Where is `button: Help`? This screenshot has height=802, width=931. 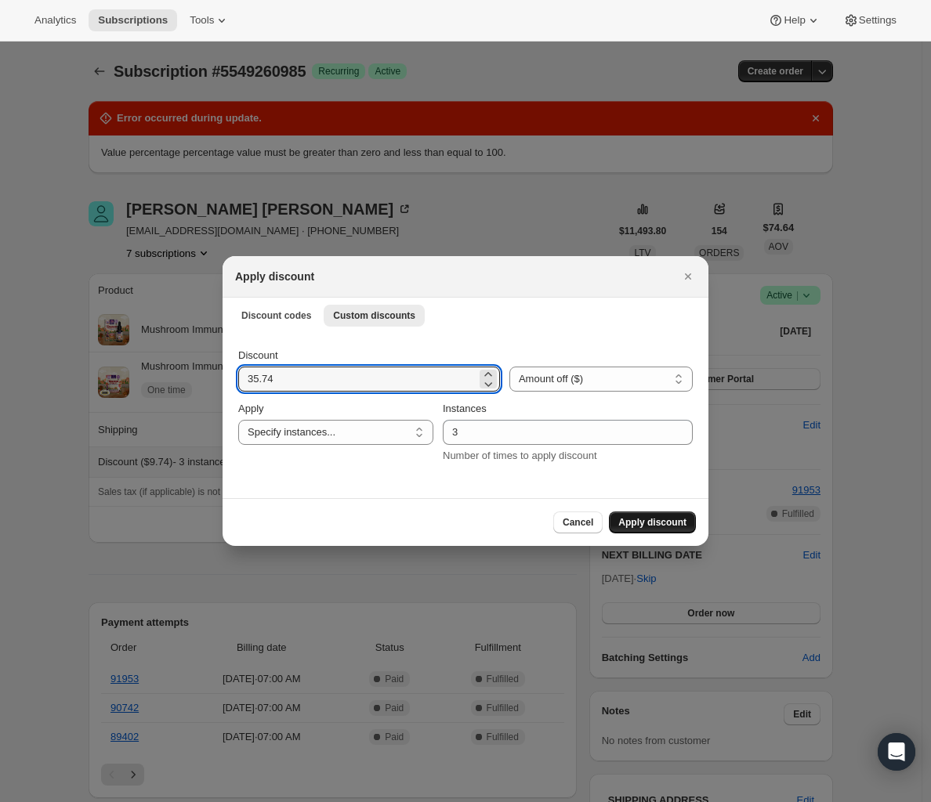 button: Help is located at coordinates (793, 20).